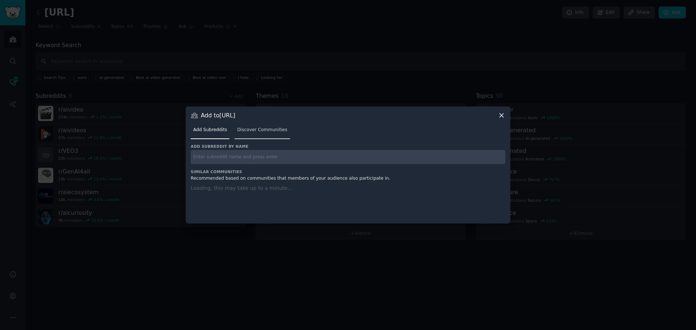  Describe the element at coordinates (262, 130) in the screenshot. I see `span: Discover Communities` at that location.